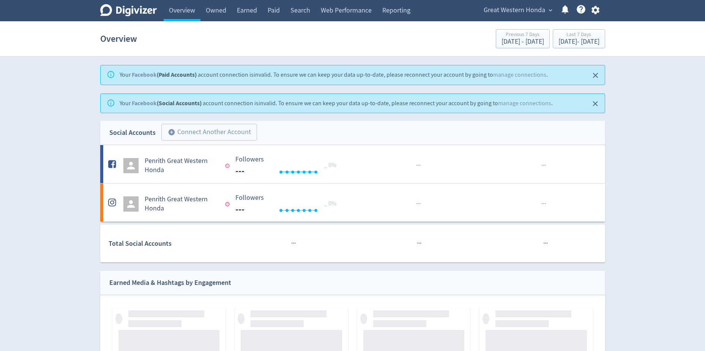 The image size is (705, 351). I want to click on button: Great Western Honda, so click(518, 10).